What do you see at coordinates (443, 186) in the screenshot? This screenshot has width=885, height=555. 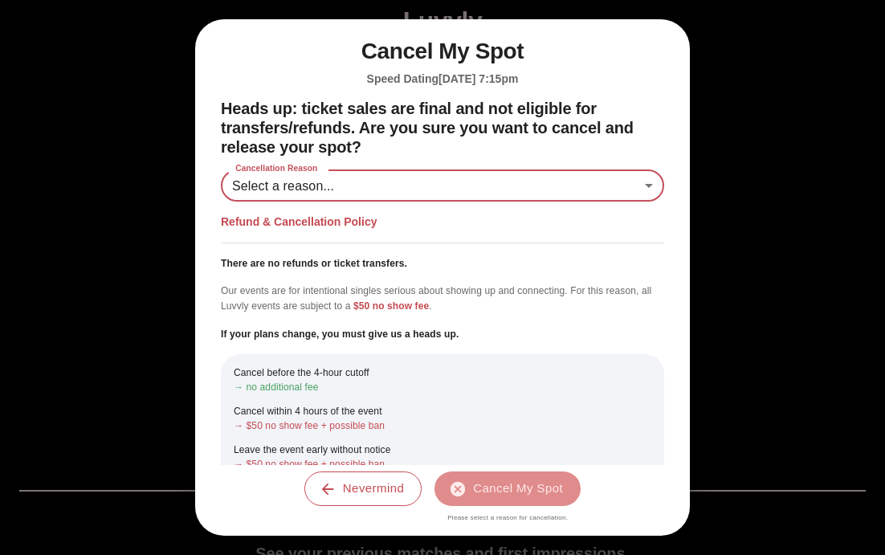 I see `div: Select a reason...` at bounding box center [443, 186].